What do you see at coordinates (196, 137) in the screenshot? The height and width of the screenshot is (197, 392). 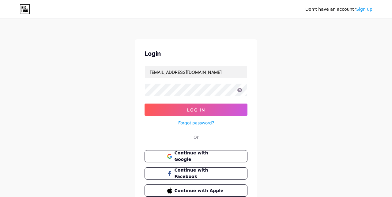 I see `div: Or` at bounding box center [196, 137].